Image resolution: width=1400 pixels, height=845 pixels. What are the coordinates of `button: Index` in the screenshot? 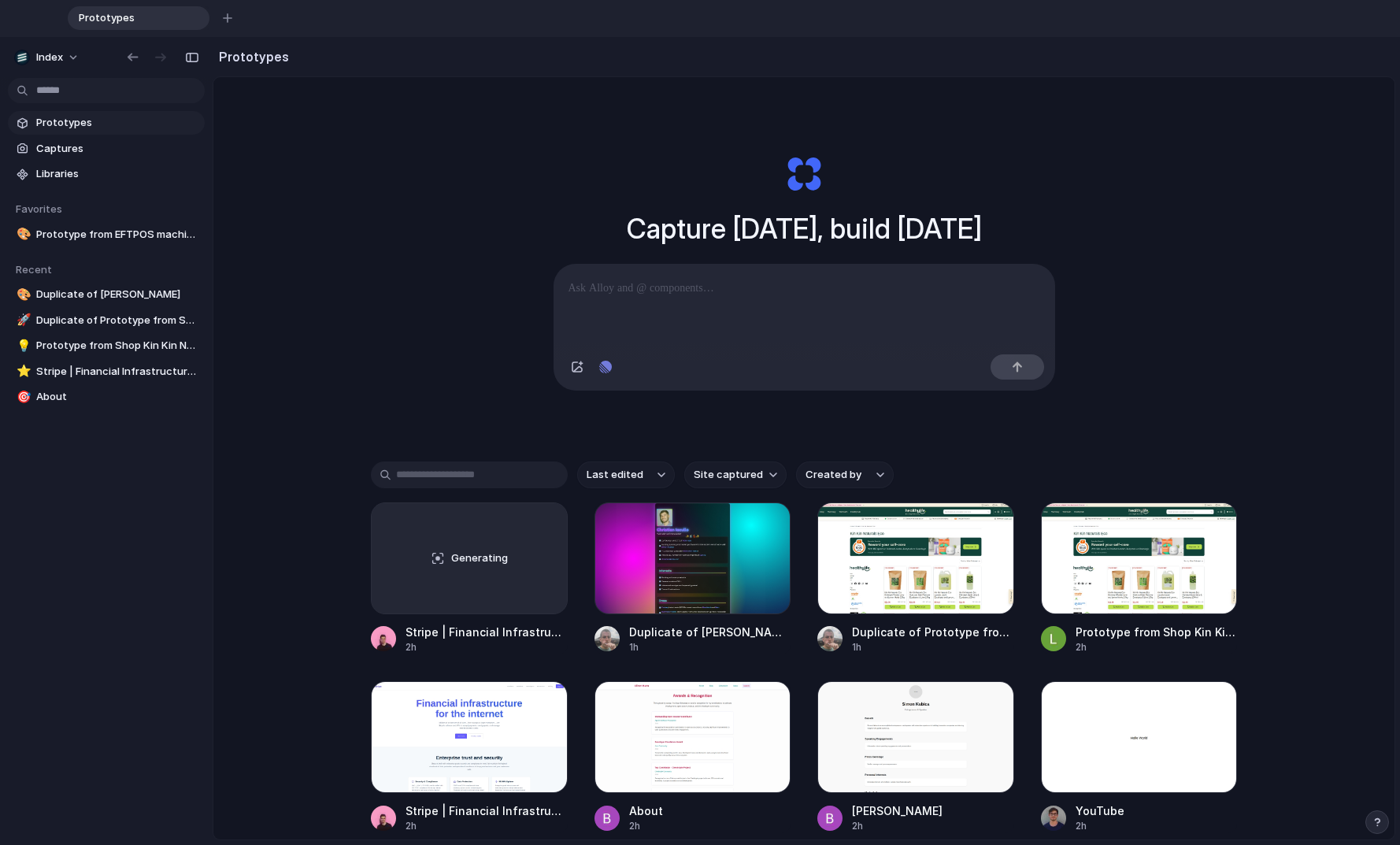 It's located at (47, 57).